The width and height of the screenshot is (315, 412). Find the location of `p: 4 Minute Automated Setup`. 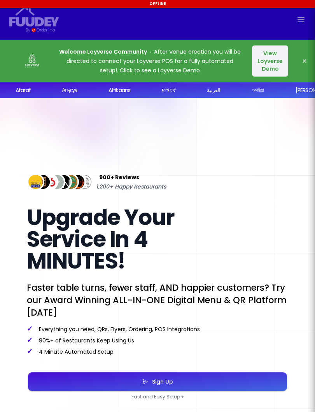

p: 4 Minute Automated Setup is located at coordinates (158, 352).